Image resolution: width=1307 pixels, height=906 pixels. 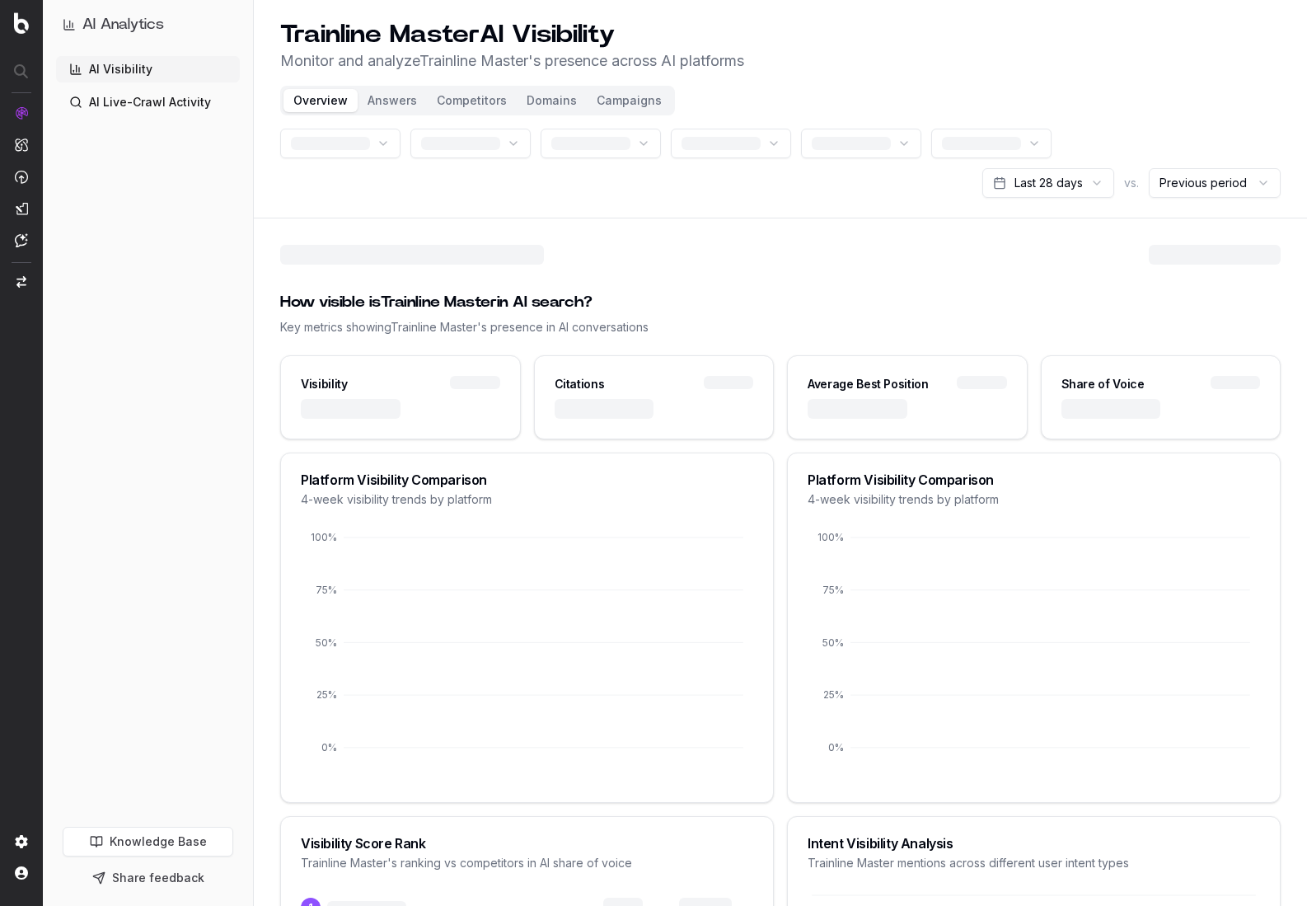 What do you see at coordinates (148, 878) in the screenshot?
I see `button: Share feedback` at bounding box center [148, 878].